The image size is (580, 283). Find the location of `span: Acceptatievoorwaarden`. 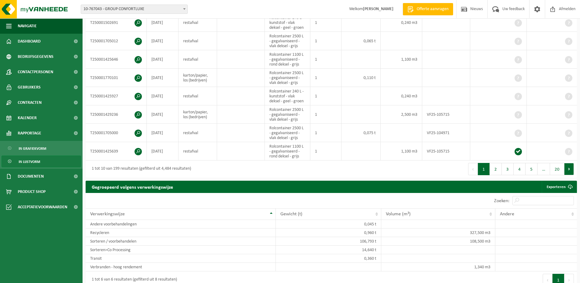

span: Acceptatievoorwaarden is located at coordinates (43, 207).